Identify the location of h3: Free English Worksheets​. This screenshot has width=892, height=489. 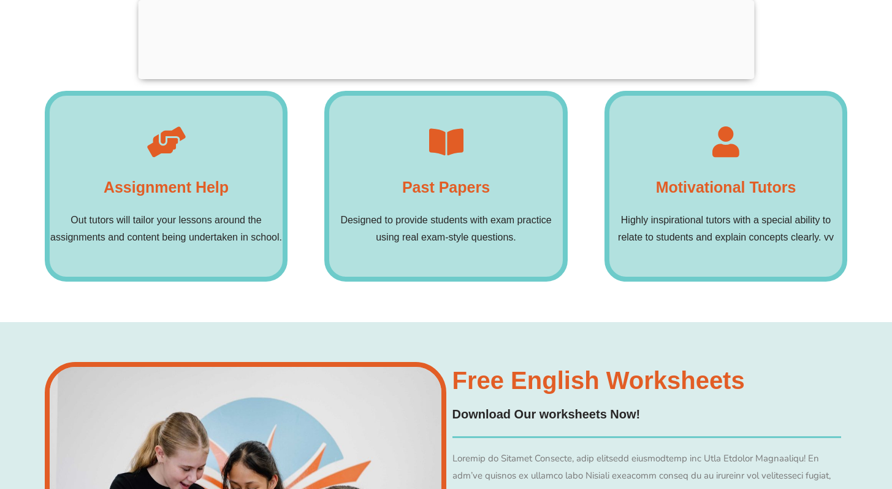
(647, 380).